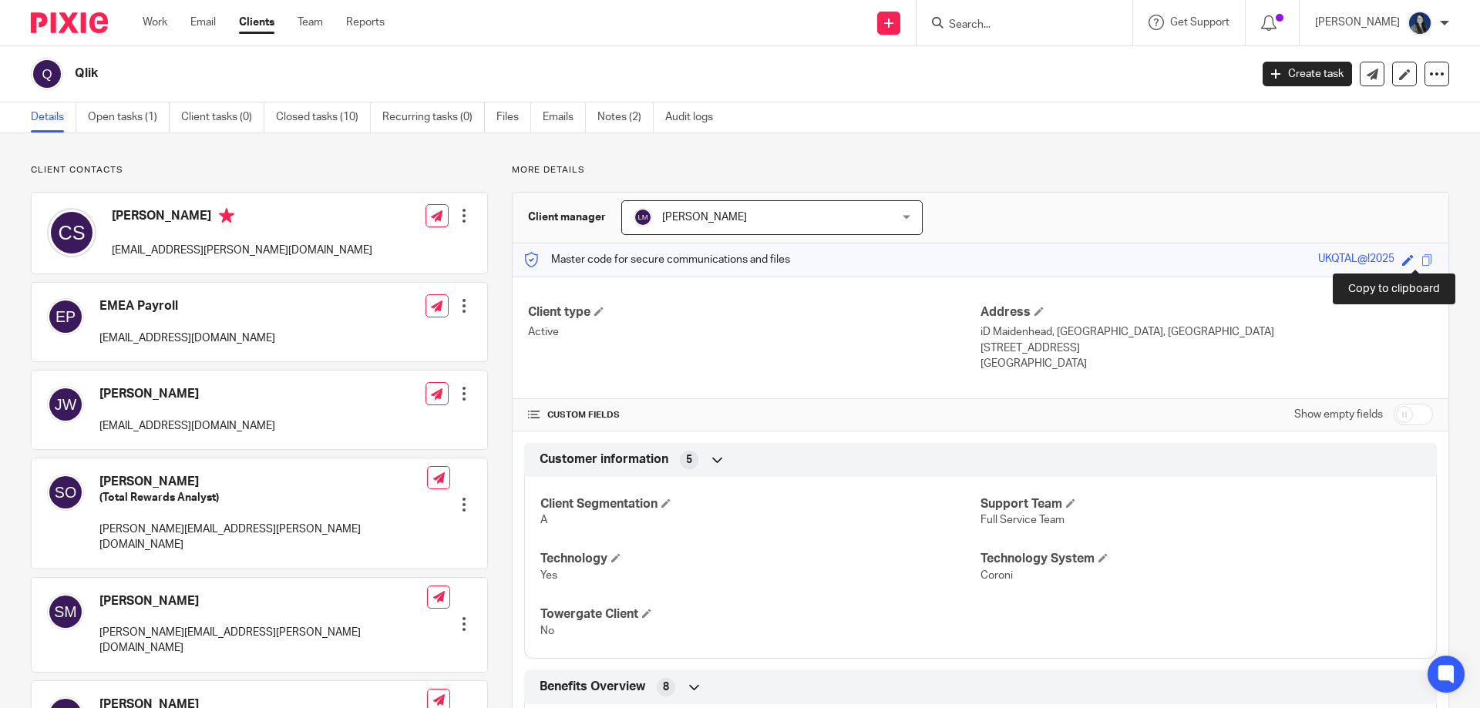 The height and width of the screenshot is (708, 1480). I want to click on a: Open tasks (1), so click(129, 117).